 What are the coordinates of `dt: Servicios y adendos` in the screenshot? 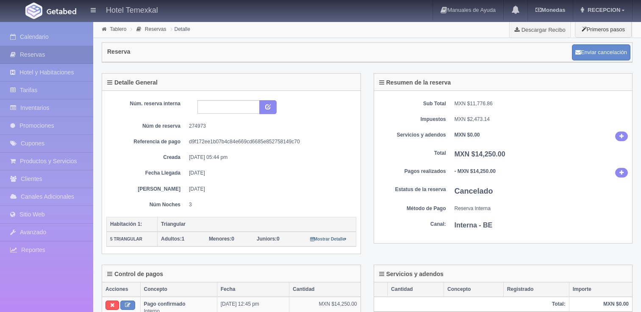 It's located at (412, 135).